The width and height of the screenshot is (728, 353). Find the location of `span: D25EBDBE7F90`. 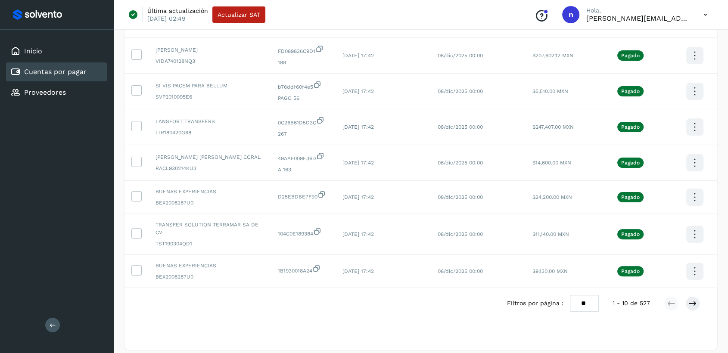

span: D25EBDBE7F90 is located at coordinates (303, 196).